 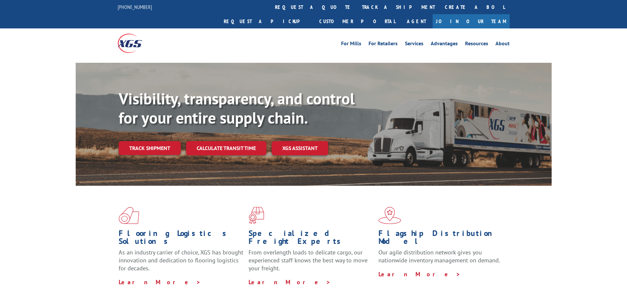 I want to click on a: About, so click(x=503, y=45).